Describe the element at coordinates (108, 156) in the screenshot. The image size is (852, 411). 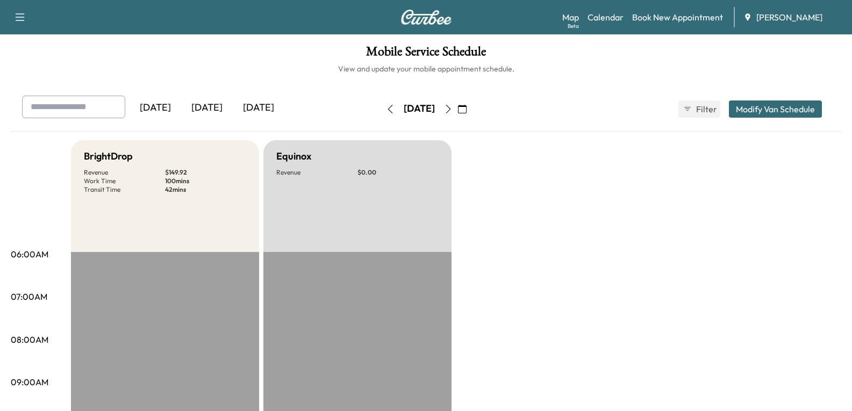
I see `h5: BrightDrop` at that location.